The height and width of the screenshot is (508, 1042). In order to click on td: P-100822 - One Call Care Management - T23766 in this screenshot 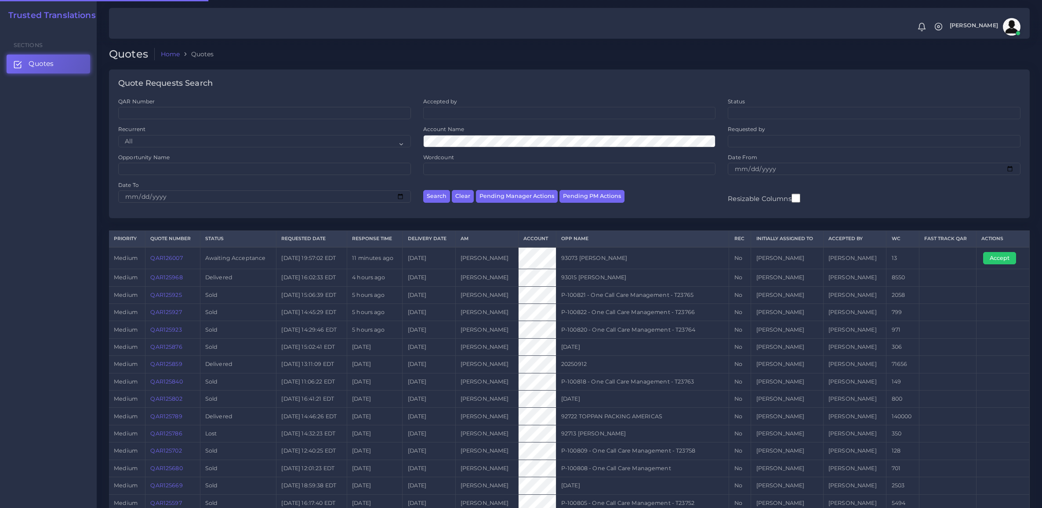, I will do `click(643, 312)`.